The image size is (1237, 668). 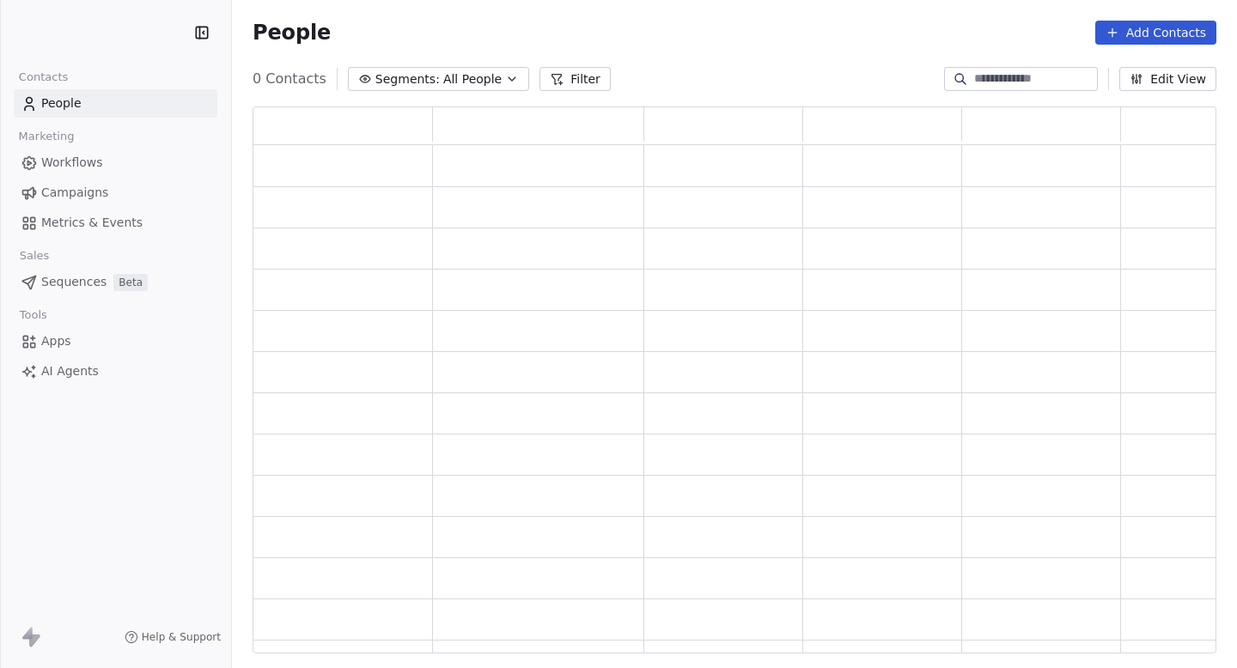 I want to click on span: Apps, so click(x=56, y=341).